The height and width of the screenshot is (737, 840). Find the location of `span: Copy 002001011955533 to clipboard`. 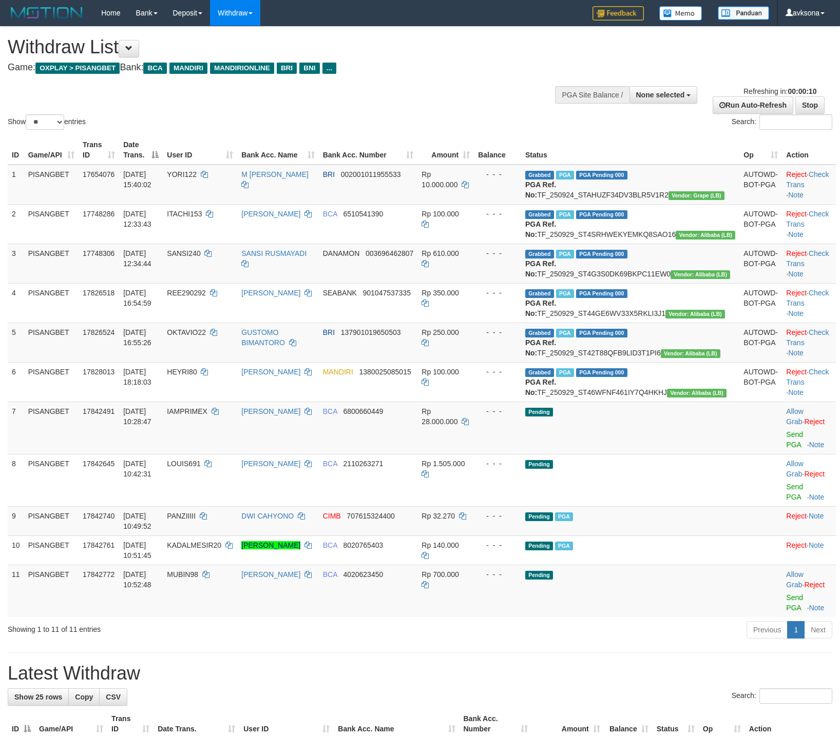

span: Copy 002001011955533 to clipboard is located at coordinates (370, 174).